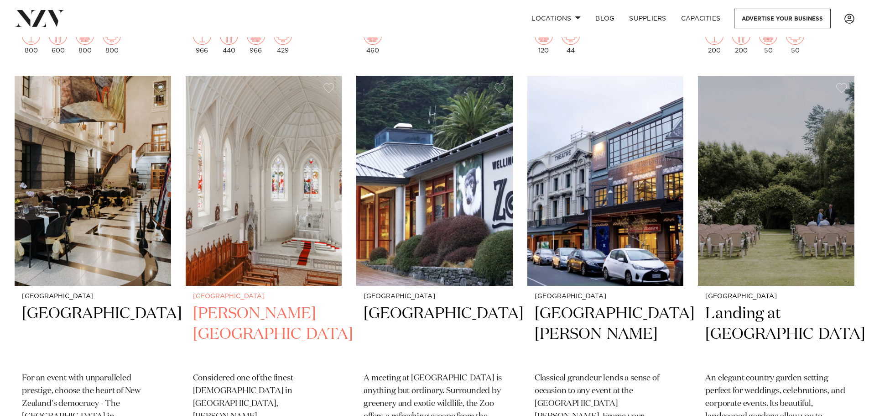 Image resolution: width=869 pixels, height=416 pixels. What do you see at coordinates (648, 18) in the screenshot?
I see `a: SUPPLIERS` at bounding box center [648, 18].